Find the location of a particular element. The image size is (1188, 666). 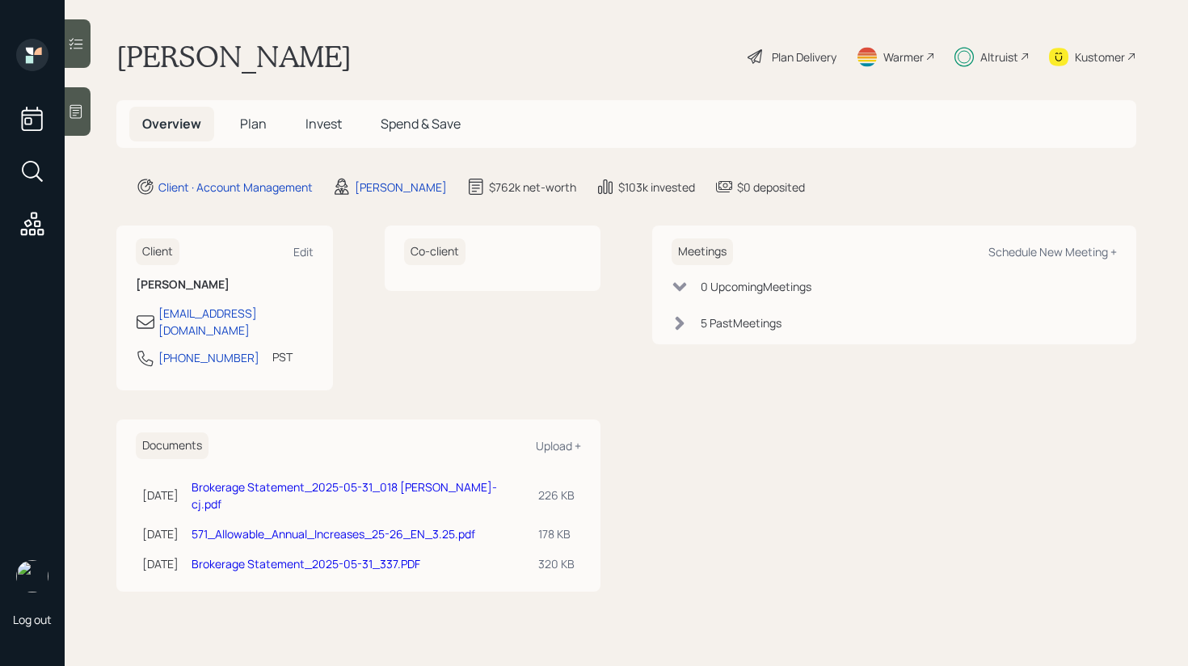

div: 320 KB is located at coordinates (556, 564).